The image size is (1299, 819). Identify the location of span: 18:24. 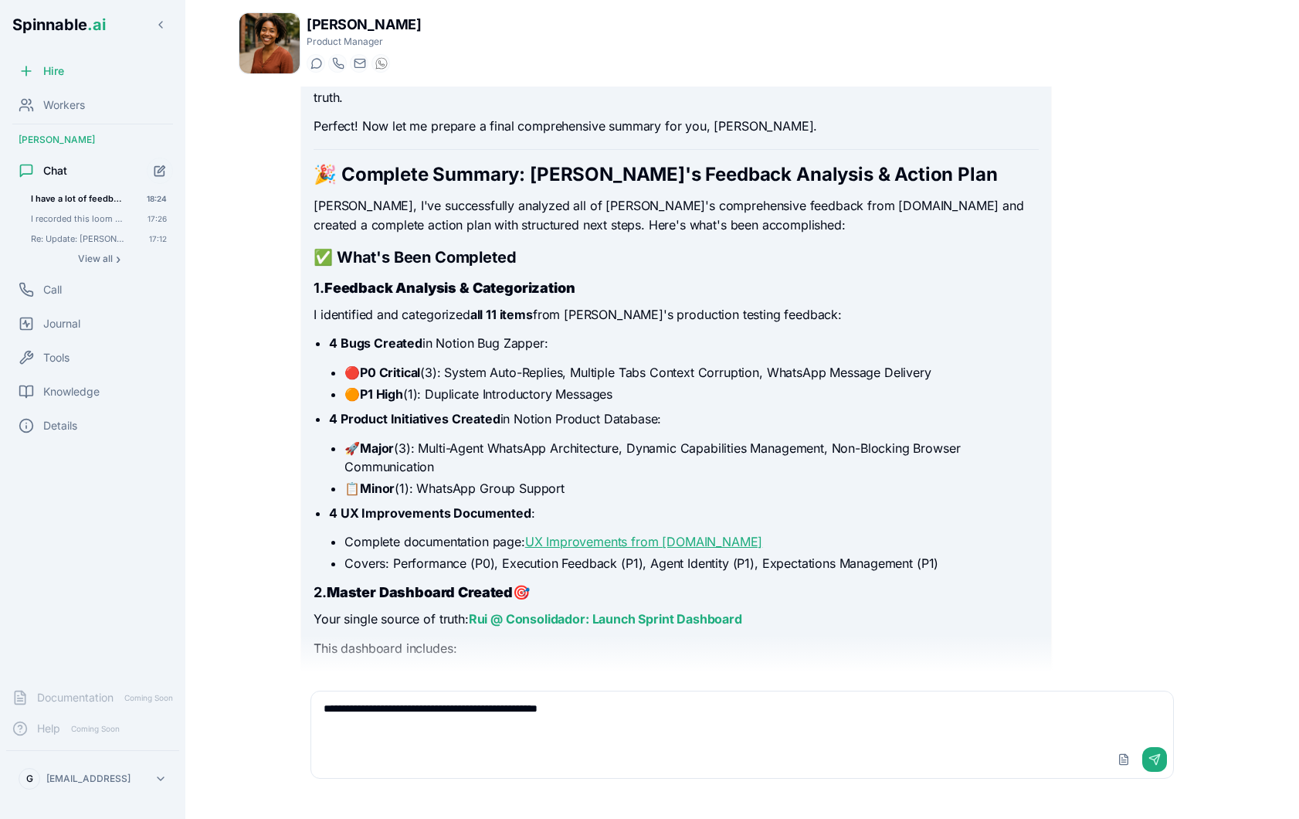
(157, 199).